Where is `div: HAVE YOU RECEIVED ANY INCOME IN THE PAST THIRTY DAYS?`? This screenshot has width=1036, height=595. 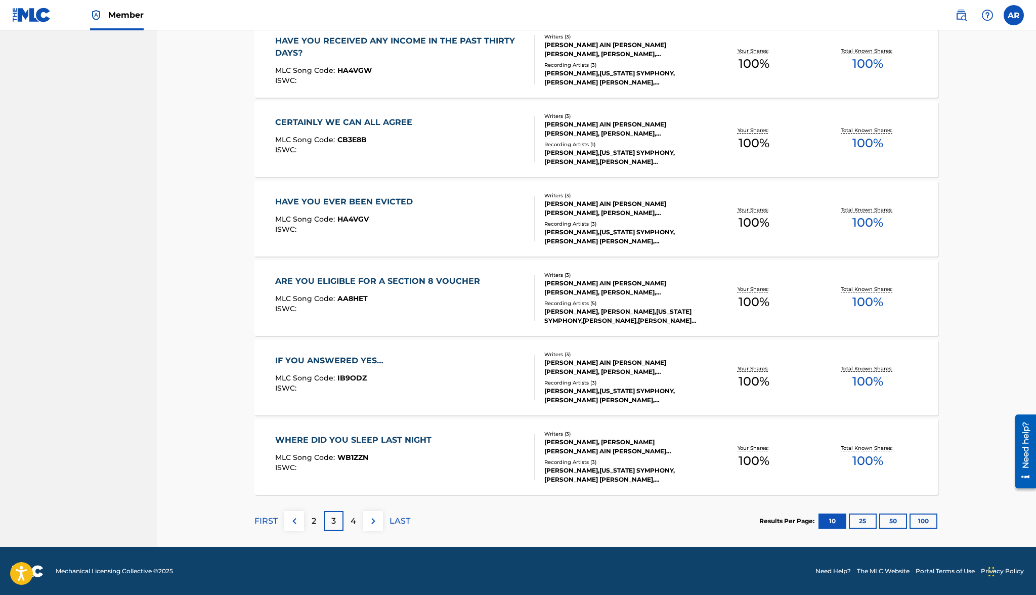 div: HAVE YOU RECEIVED ANY INCOME IN THE PAST THIRTY DAYS? is located at coordinates (401, 47).